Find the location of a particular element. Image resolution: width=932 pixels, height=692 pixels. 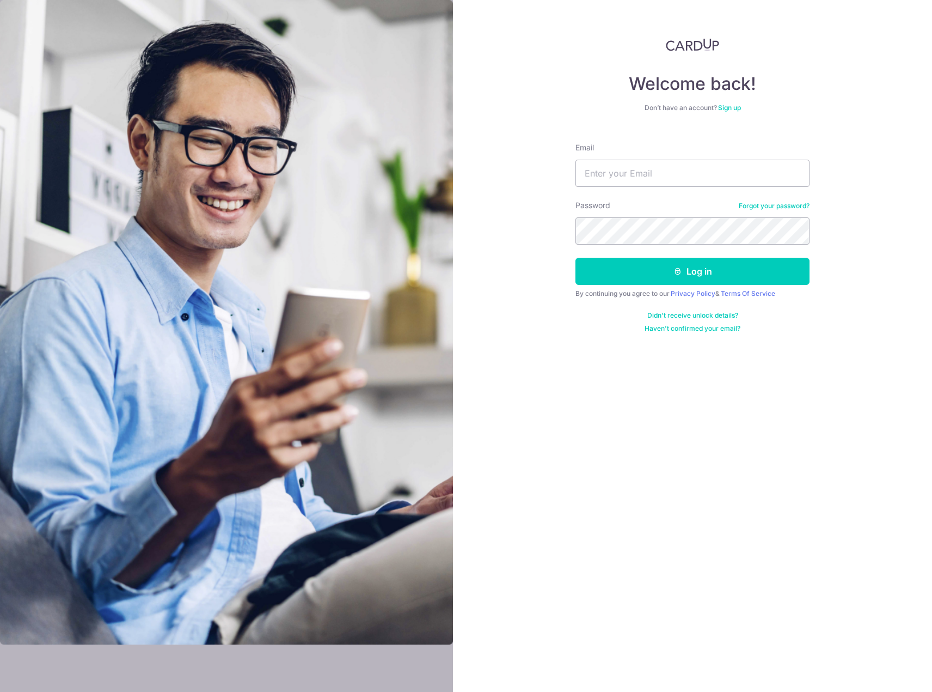

label: Password is located at coordinates (593, 205).